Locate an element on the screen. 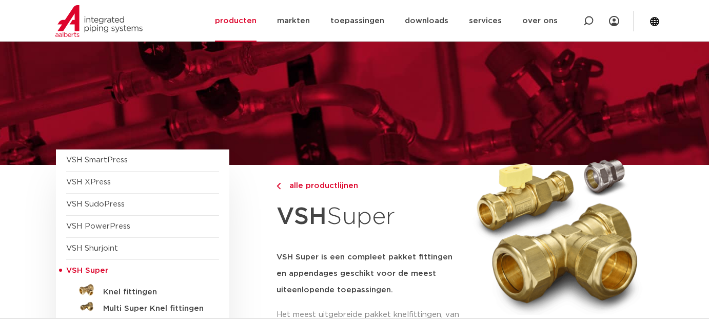 The width and height of the screenshot is (709, 319). span: VSH PowerPress is located at coordinates (98, 226).